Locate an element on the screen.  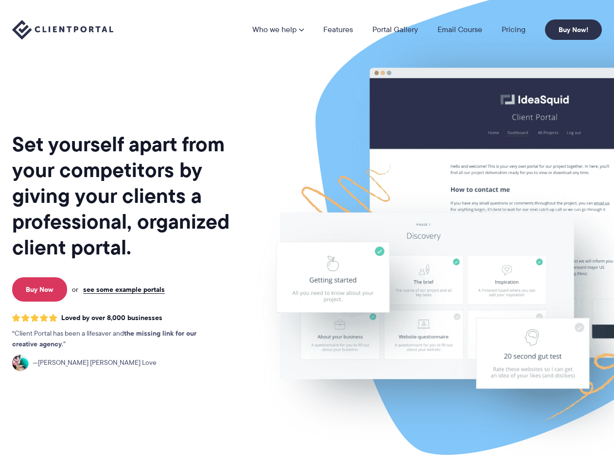
a: see some example portals is located at coordinates (124, 289).